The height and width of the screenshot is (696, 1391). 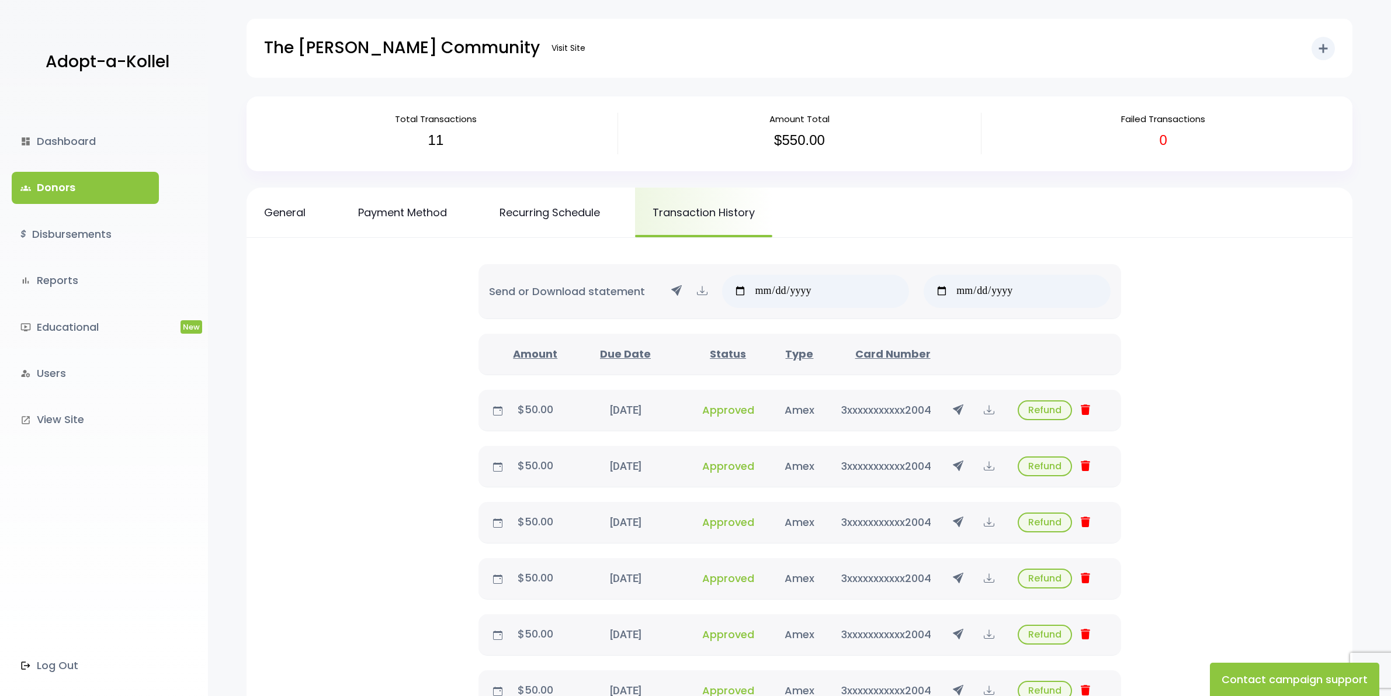 What do you see at coordinates (704, 212) in the screenshot?
I see `a: Transaction History` at bounding box center [704, 212].